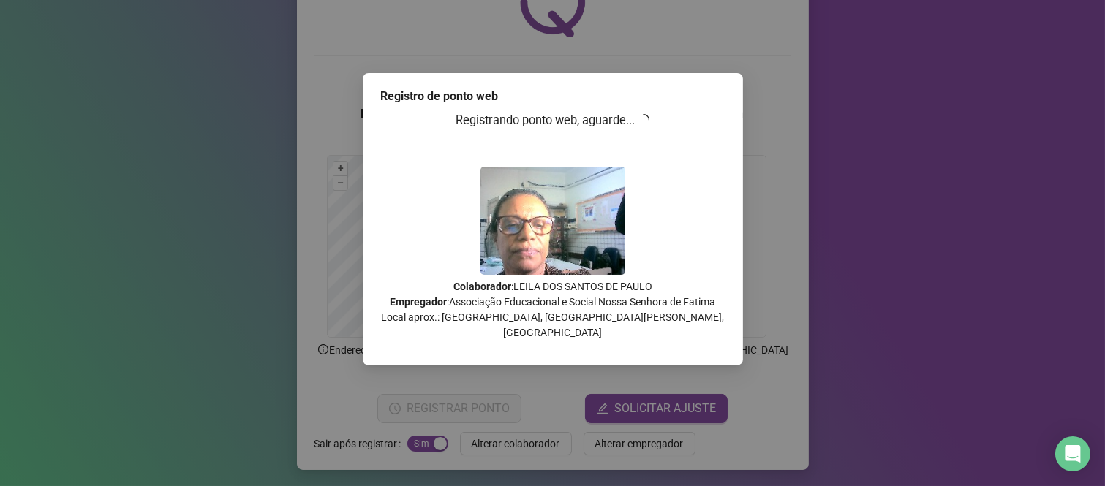 This screenshot has height=486, width=1105. What do you see at coordinates (644, 120) in the screenshot?
I see `span: loading` at bounding box center [644, 120].